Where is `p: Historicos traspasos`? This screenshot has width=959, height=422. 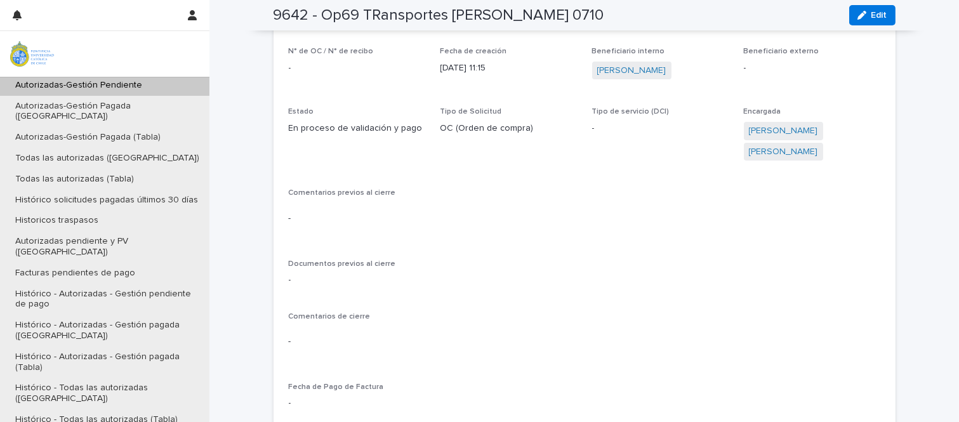 p: Historicos traspasos is located at coordinates (56, 220).